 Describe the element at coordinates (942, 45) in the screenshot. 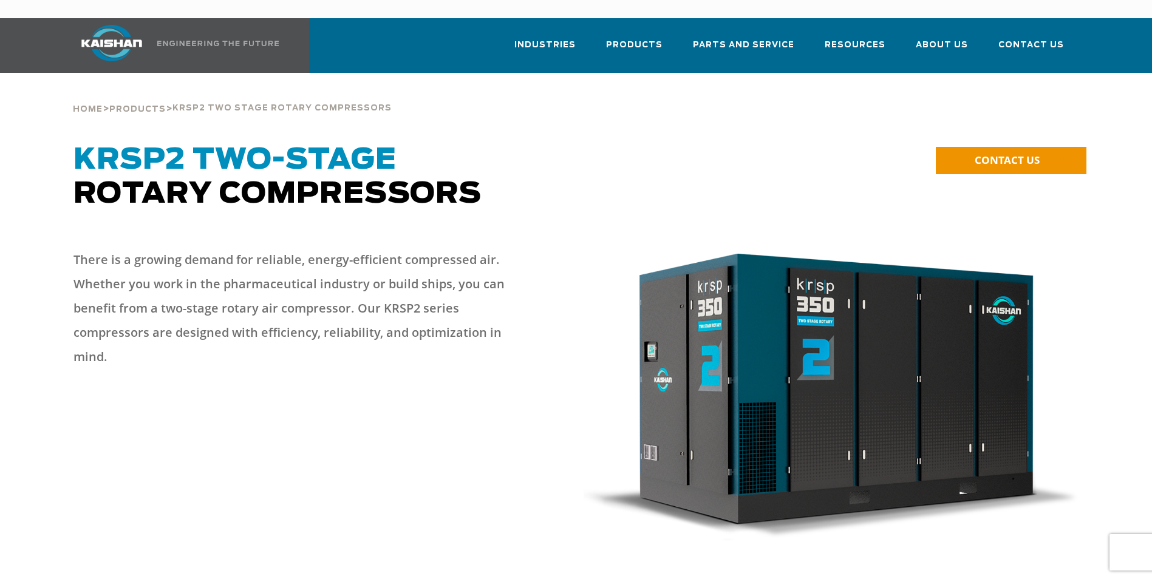

I see `span: About Us` at that location.